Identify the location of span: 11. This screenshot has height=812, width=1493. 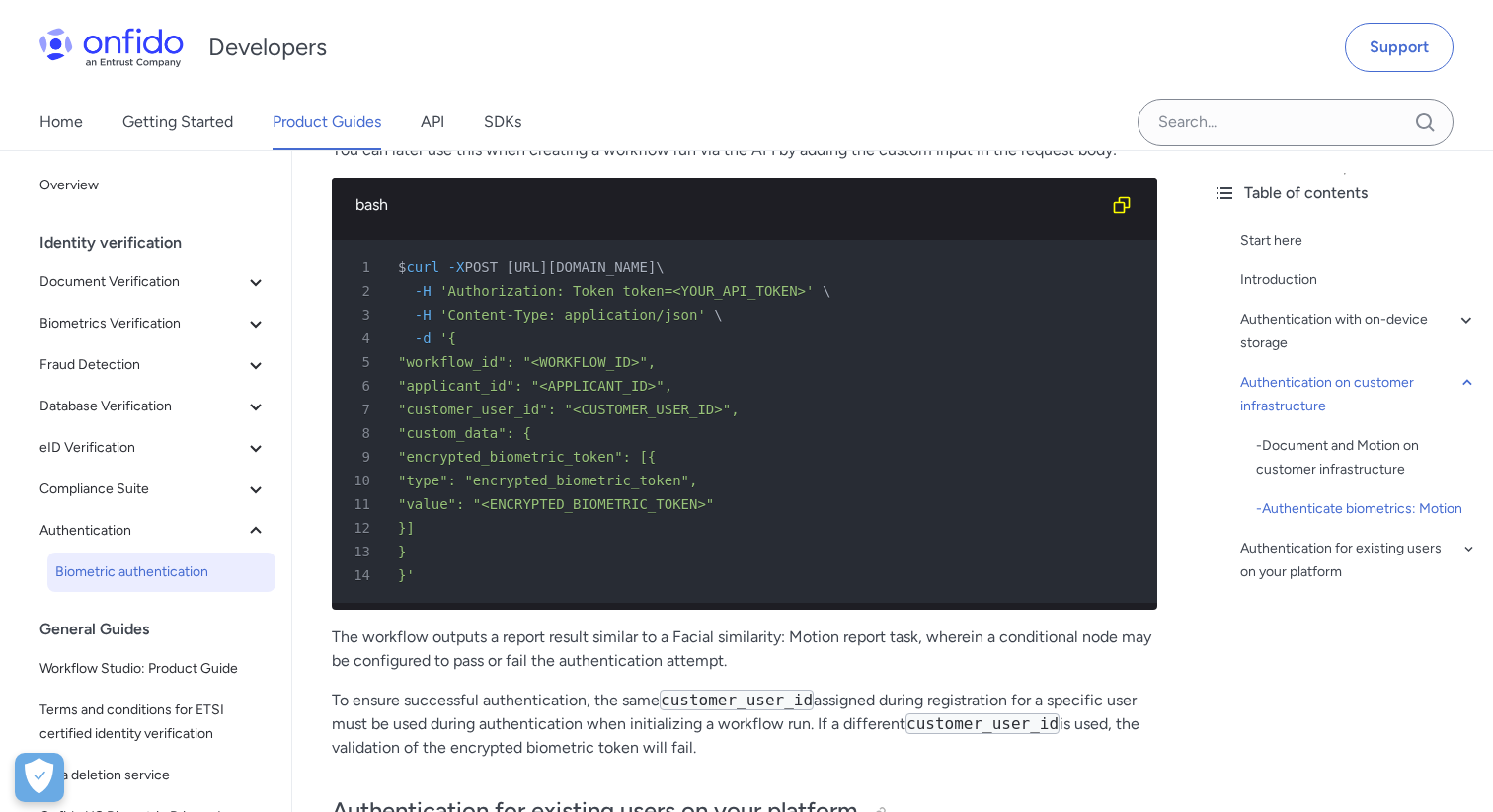
(362, 504).